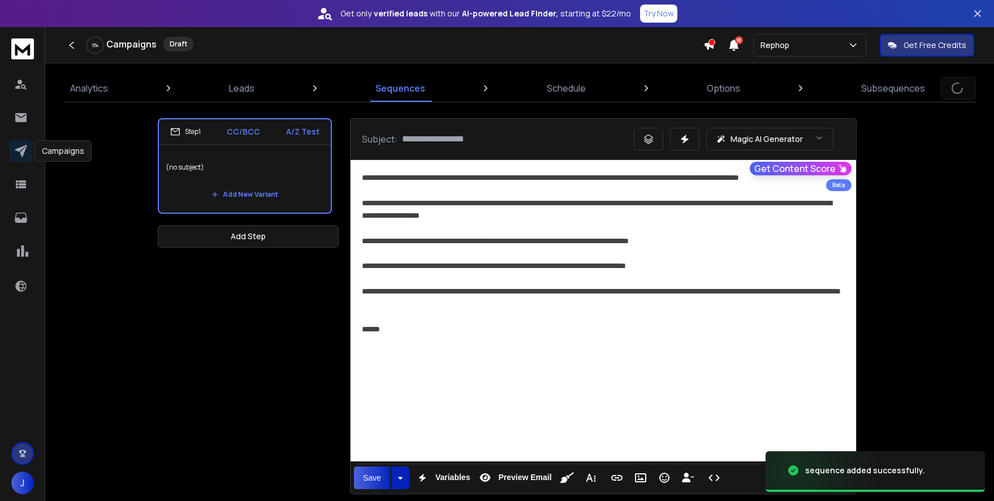 Image resolution: width=994 pixels, height=501 pixels. I want to click on p: Schedule, so click(566, 88).